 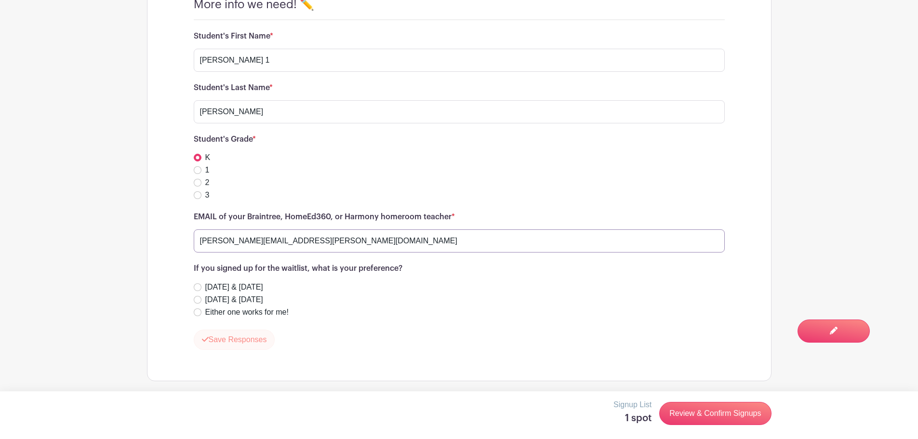 What do you see at coordinates (208, 158) in the screenshot?
I see `label: K` at bounding box center [208, 158].